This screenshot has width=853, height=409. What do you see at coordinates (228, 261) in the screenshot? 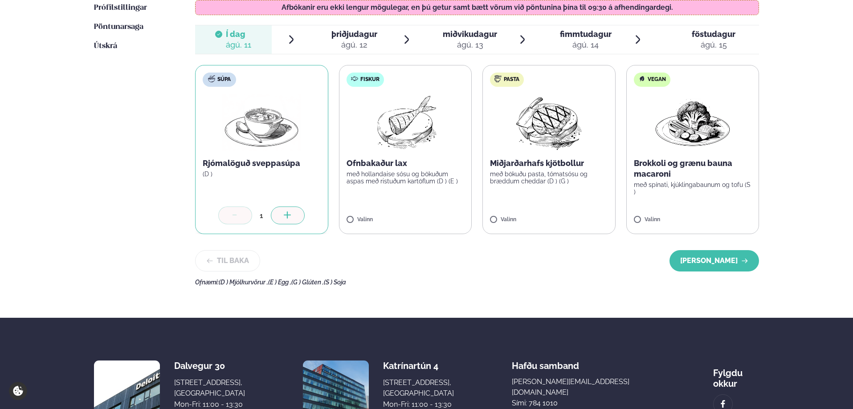
I see `button: Til baka` at bounding box center [228, 261].